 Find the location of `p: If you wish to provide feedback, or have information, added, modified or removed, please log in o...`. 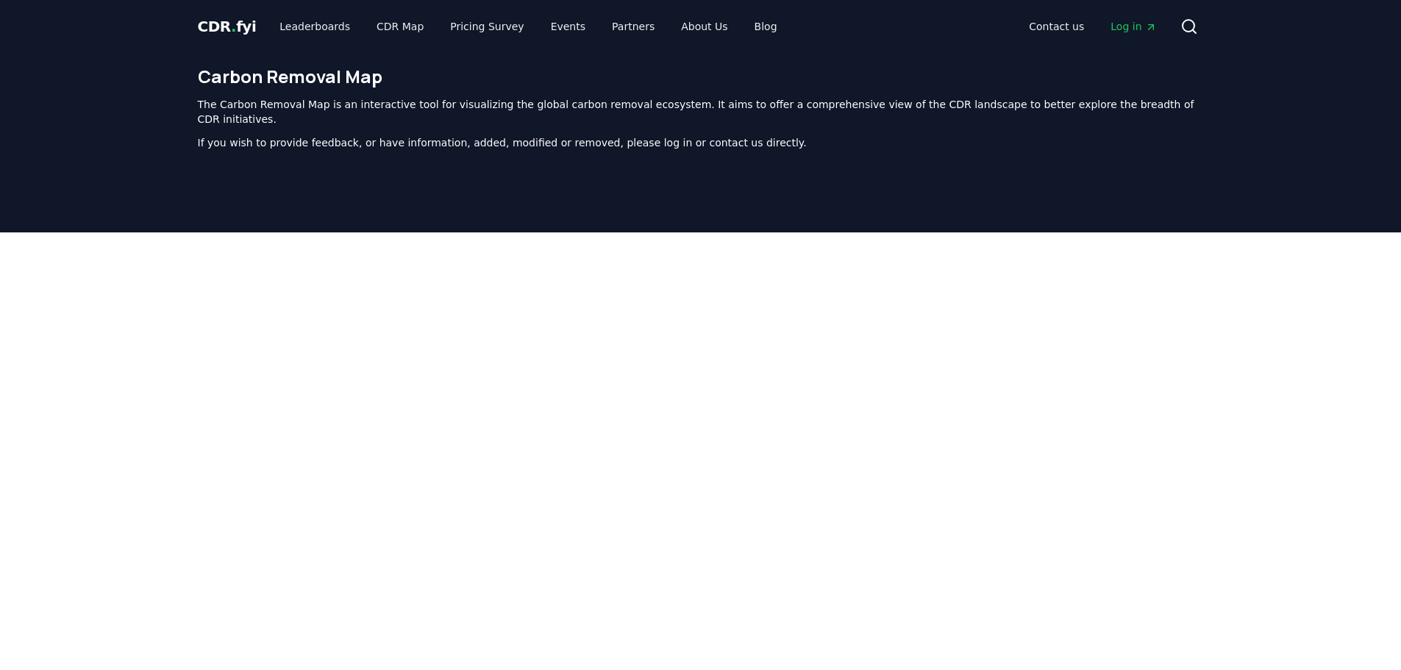

p: If you wish to provide feedback, or have information, added, modified or removed, please log in o... is located at coordinates (701, 143).